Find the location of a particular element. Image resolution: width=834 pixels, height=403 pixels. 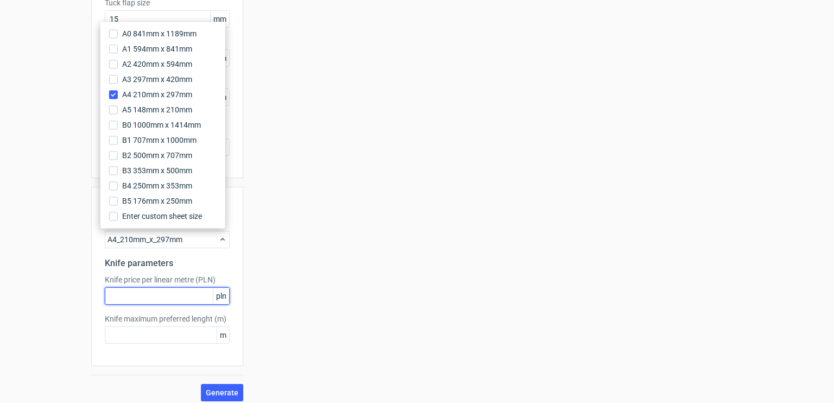

span: A0 841mm x 1189mm is located at coordinates (159, 34).